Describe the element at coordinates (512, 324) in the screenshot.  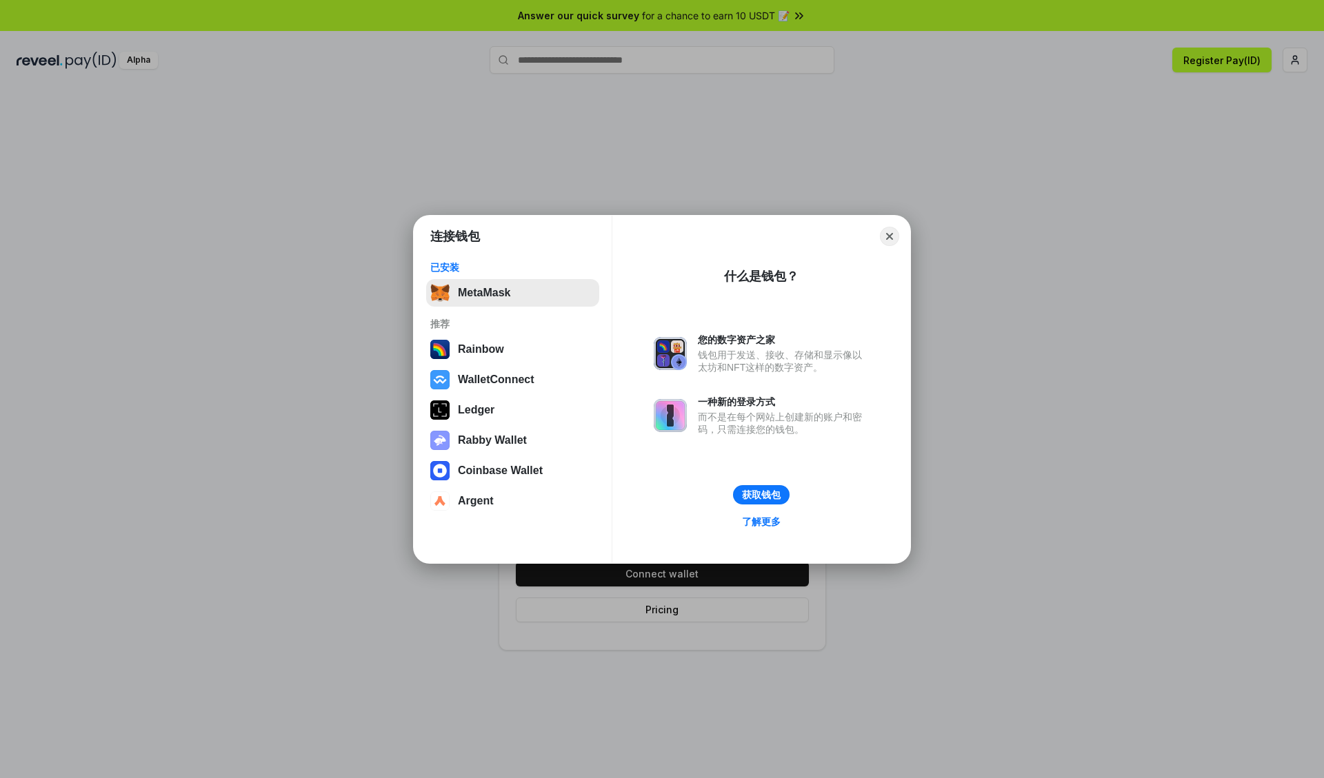
I see `div: 推荐` at that location.